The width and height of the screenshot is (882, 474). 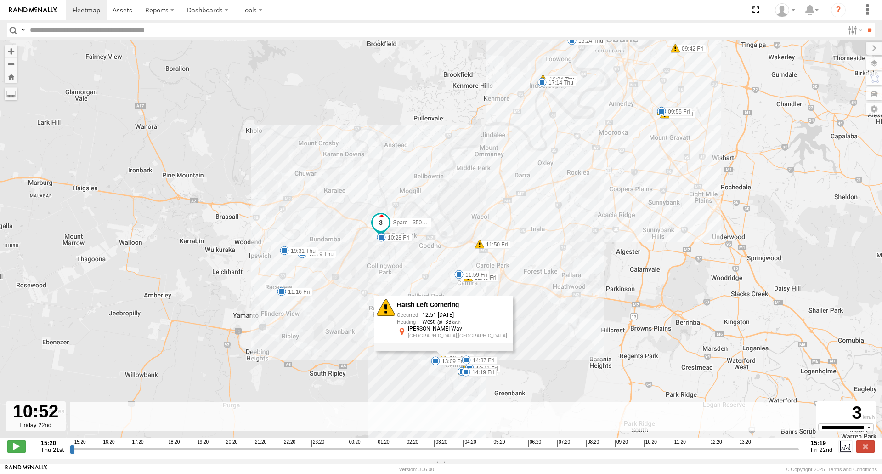 What do you see at coordinates (260, 443) in the screenshot?
I see `span: 21:20` at bounding box center [260, 443].